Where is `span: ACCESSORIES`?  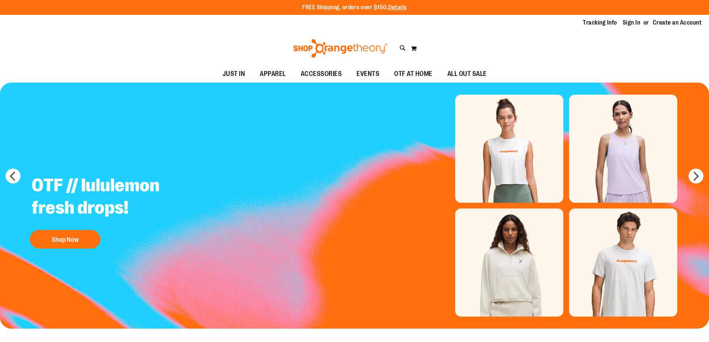 span: ACCESSORIES is located at coordinates (321, 74).